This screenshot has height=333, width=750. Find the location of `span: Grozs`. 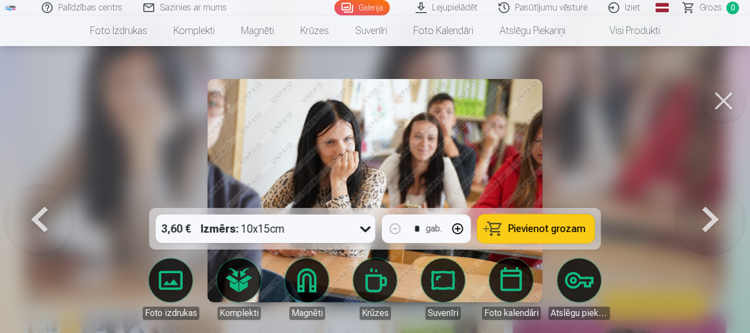

span: Grozs is located at coordinates (711, 8).